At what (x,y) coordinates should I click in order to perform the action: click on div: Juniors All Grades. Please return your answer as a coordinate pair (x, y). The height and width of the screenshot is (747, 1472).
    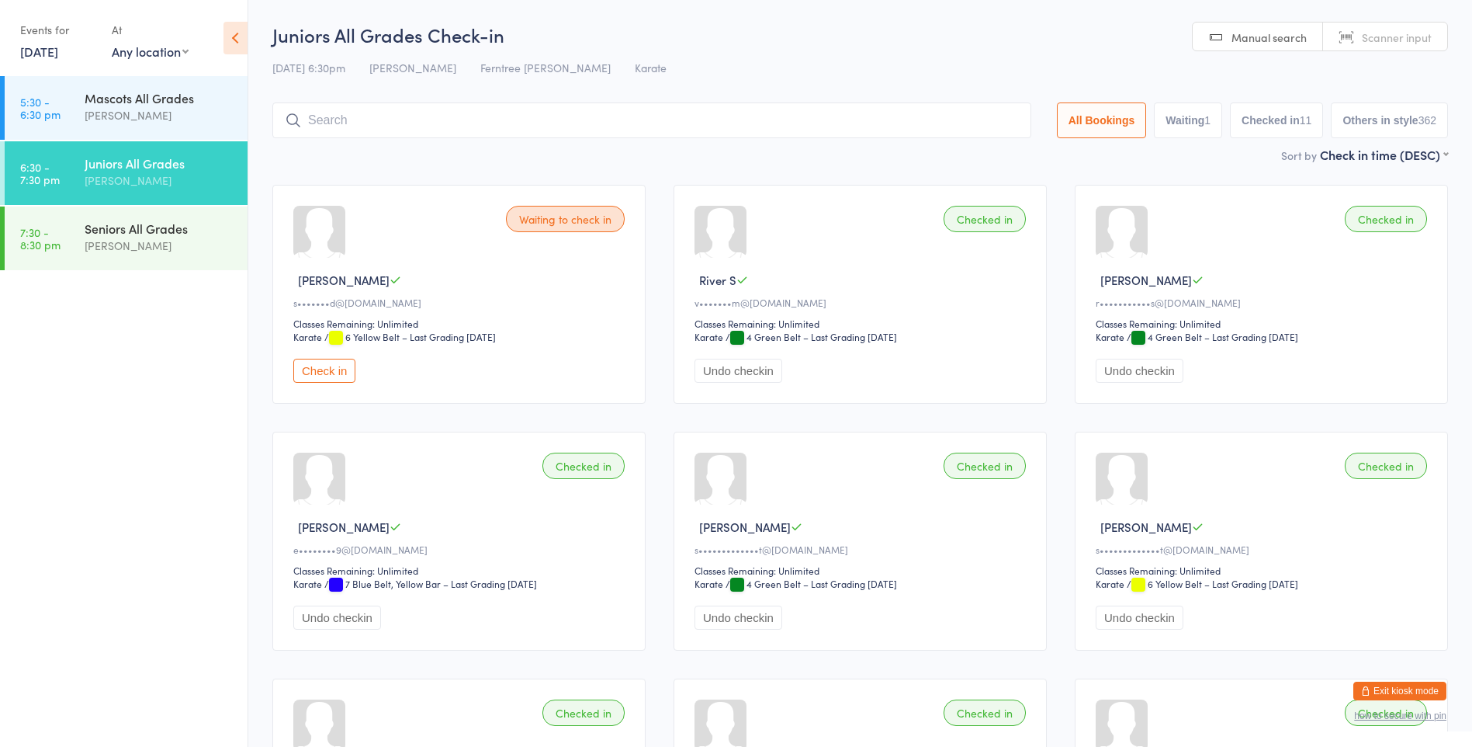
    Looking at the image, I should click on (159, 163).